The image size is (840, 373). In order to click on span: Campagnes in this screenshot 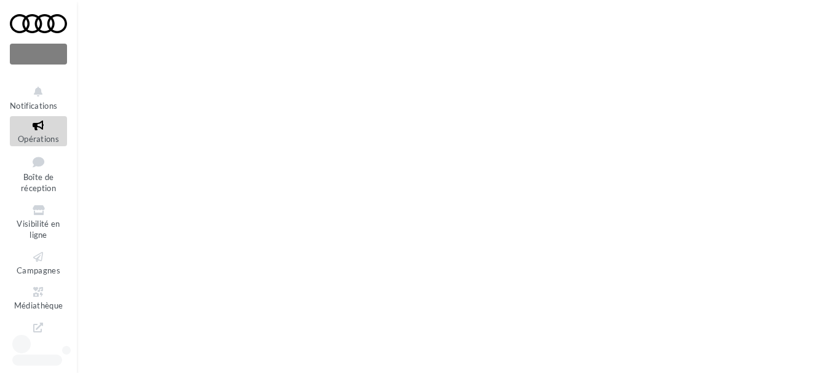, I will do `click(38, 271)`.